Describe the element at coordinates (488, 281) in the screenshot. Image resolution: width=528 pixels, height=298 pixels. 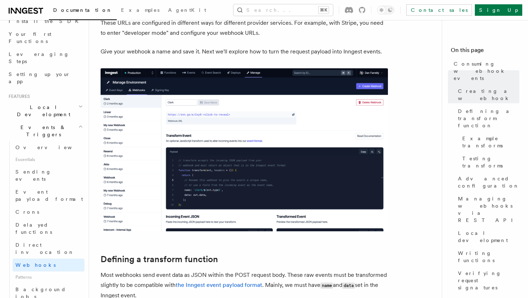
I see `span: Verifying request signatures` at that location.